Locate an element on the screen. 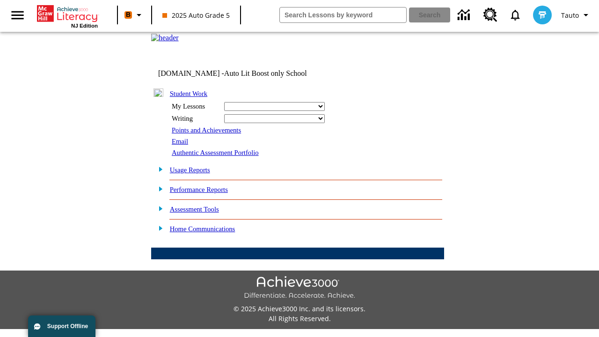 Image resolution: width=599 pixels, height=337 pixels. span: B is located at coordinates (128, 15).